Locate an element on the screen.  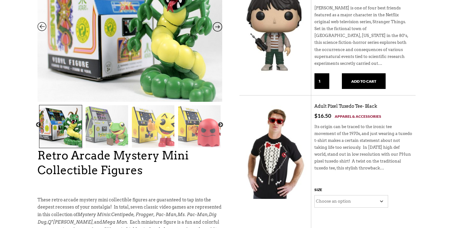
button: Previous is located at coordinates (38, 125).